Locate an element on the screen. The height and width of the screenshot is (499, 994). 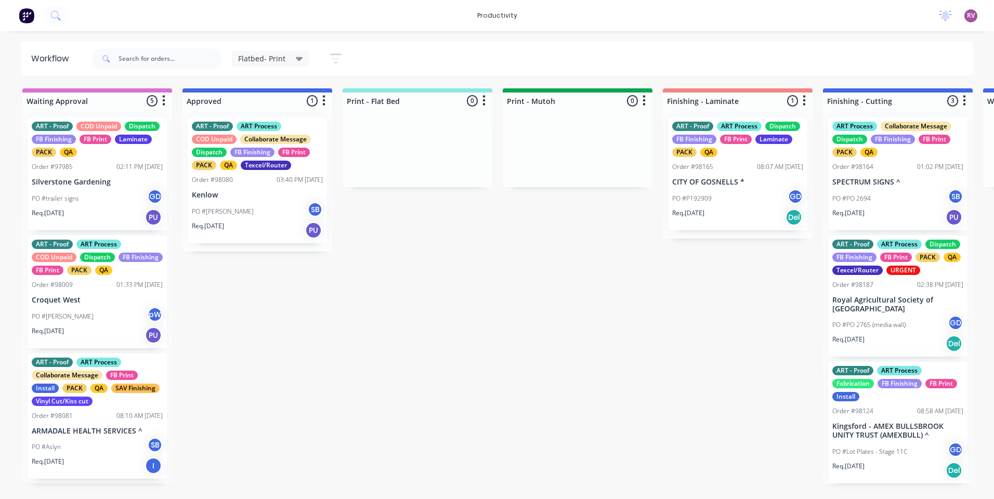
div: pW is located at coordinates (155, 314).